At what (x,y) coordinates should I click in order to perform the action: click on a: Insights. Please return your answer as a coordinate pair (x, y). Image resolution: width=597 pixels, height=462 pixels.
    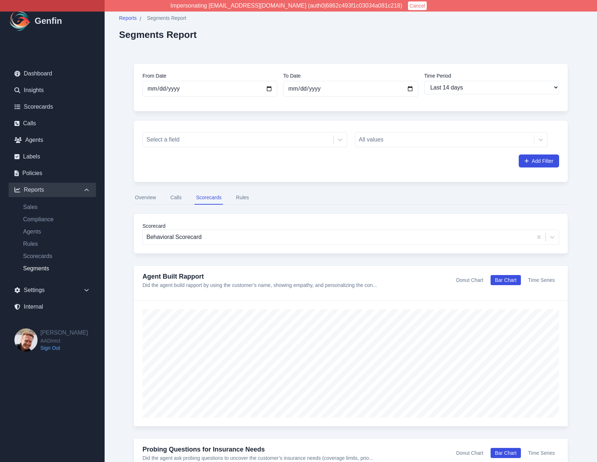
    Looking at the image, I should click on (52, 90).